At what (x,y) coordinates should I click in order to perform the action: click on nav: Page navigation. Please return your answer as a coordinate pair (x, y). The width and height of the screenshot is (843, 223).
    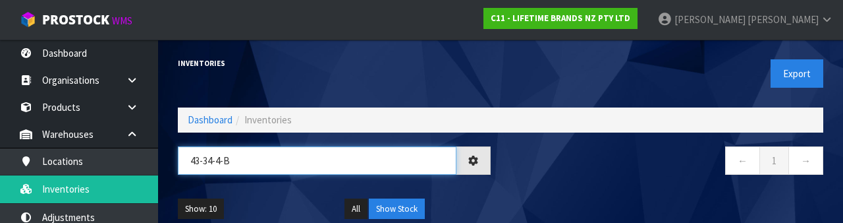
    Looking at the image, I should click on (667, 162).